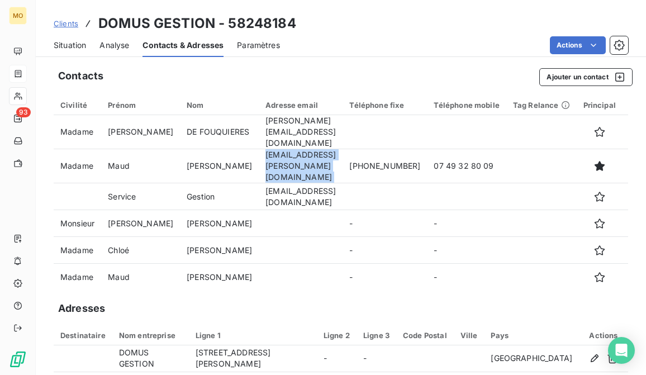 Image resolution: width=646 pixels, height=375 pixels. Describe the element at coordinates (197, 23) in the screenshot. I see `h3: DOMUS GESTION - 58248184` at that location.